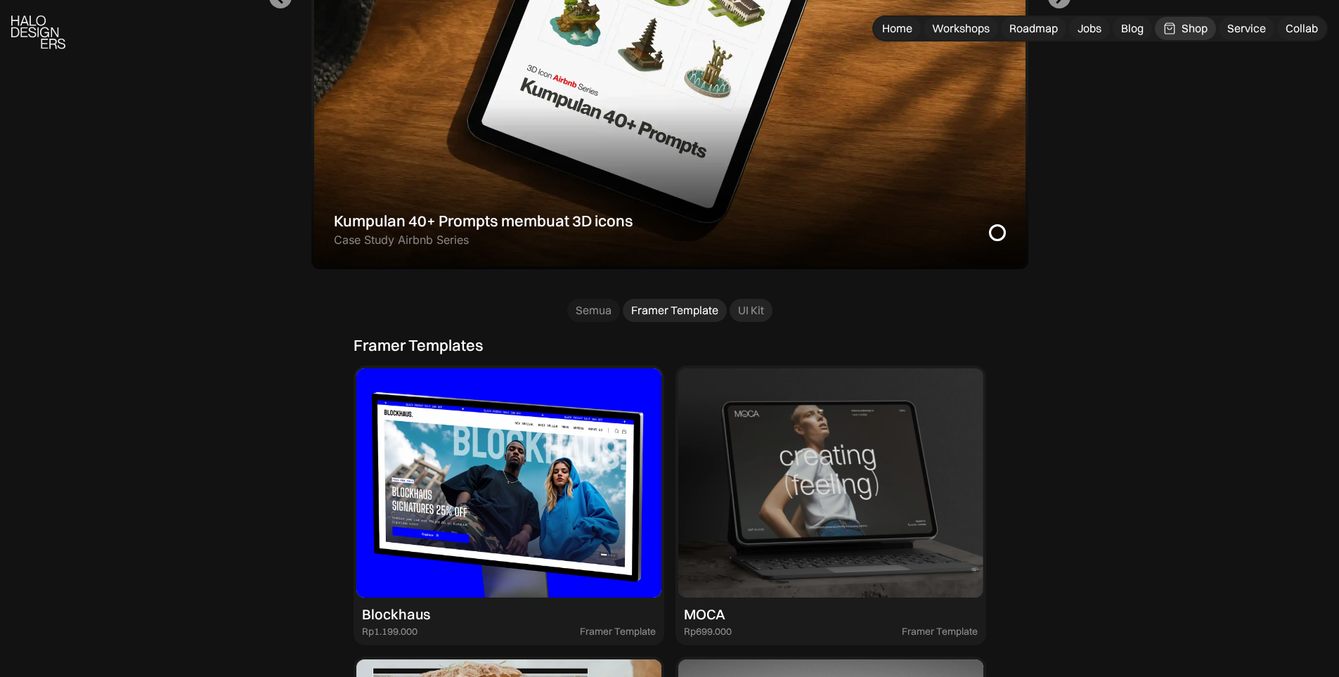 This screenshot has height=677, width=1339. I want to click on a: Home, so click(897, 28).